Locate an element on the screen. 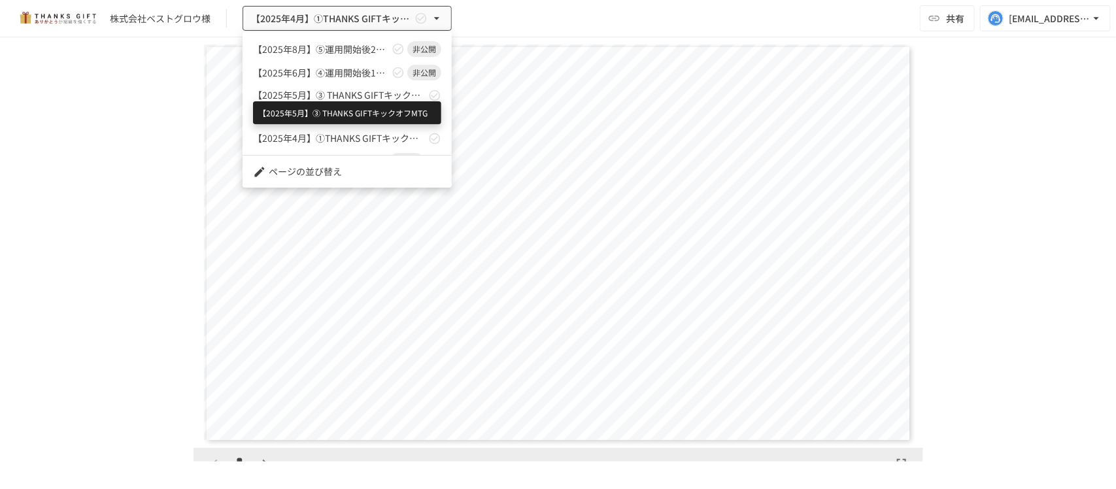 The width and height of the screenshot is (1116, 489). span: 【2025年8月】⑤運用開始後2回目 振り返りMTG is located at coordinates (321, 49).